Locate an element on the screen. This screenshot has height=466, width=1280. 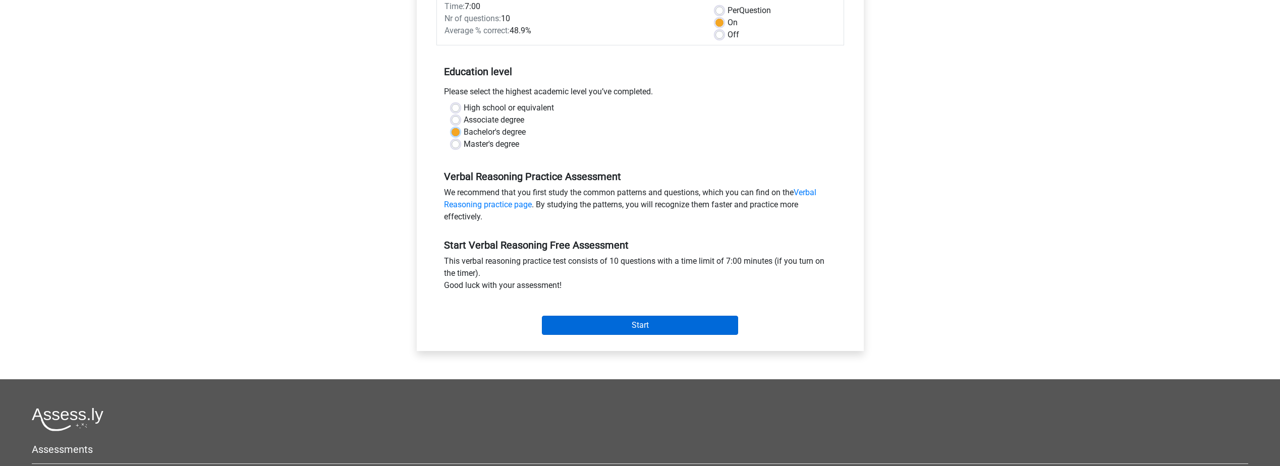
div: 7:00 is located at coordinates (572, 7).